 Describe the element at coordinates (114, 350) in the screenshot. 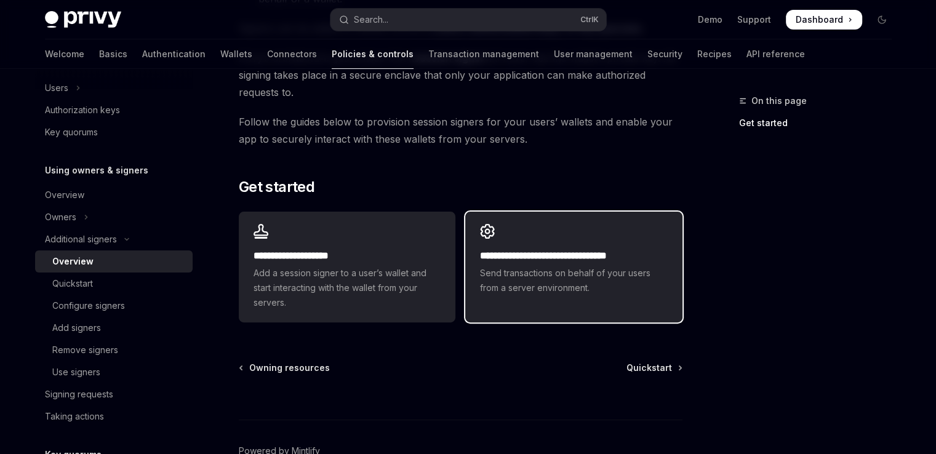

I see `a: Remove signers` at that location.